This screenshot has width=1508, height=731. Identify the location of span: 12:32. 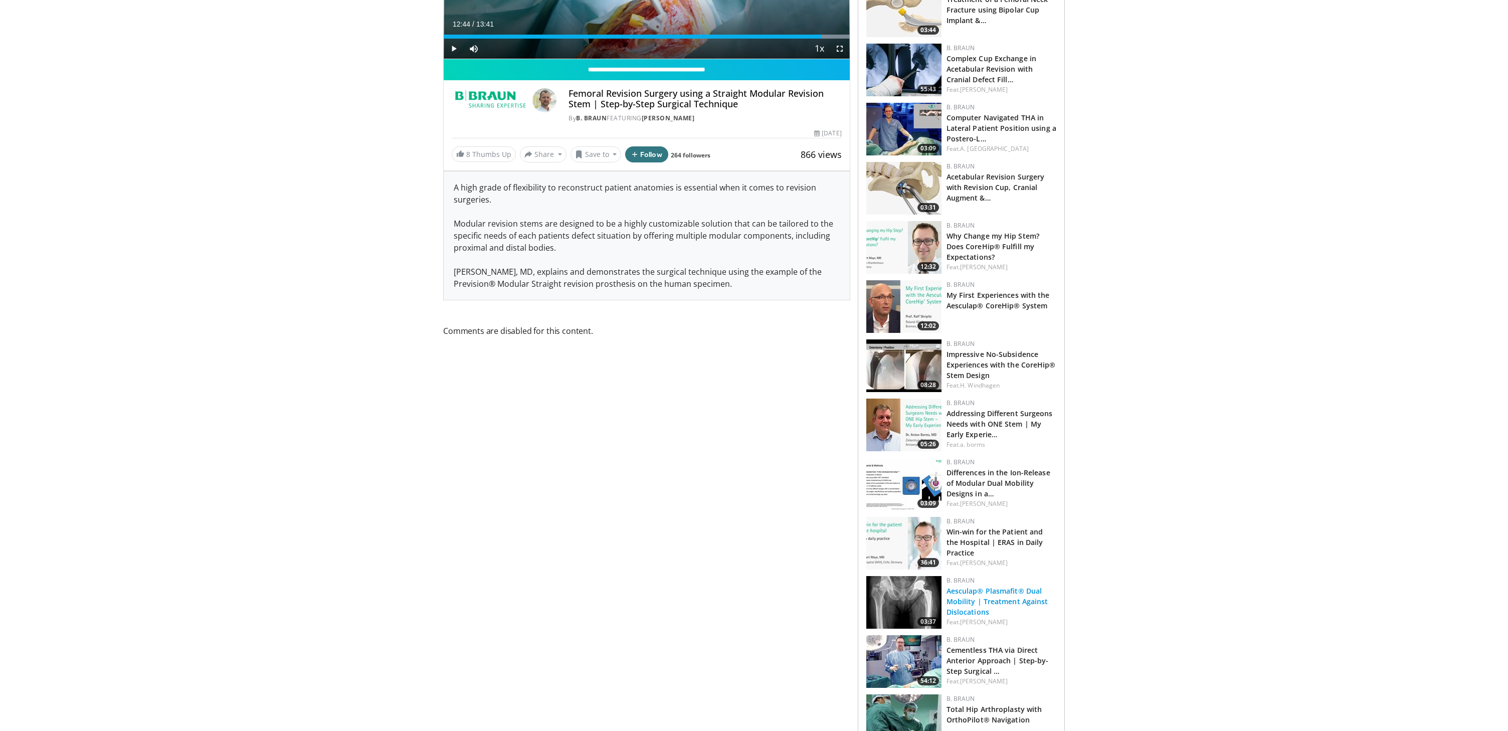
(928, 267).